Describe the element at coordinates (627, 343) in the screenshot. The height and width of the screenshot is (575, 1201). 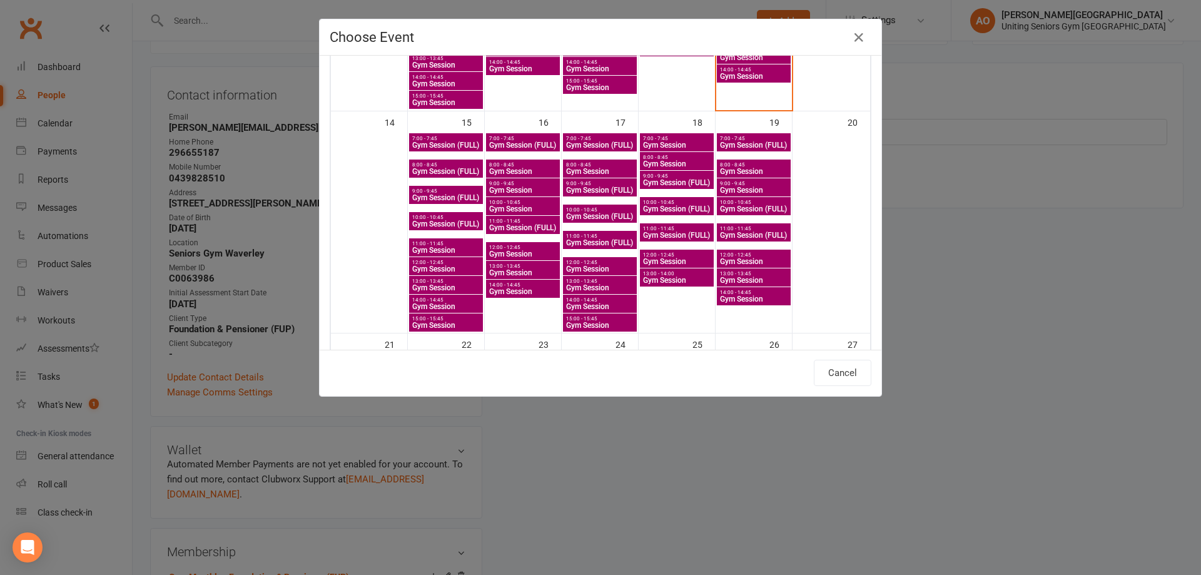
I see `div: 24` at that location.